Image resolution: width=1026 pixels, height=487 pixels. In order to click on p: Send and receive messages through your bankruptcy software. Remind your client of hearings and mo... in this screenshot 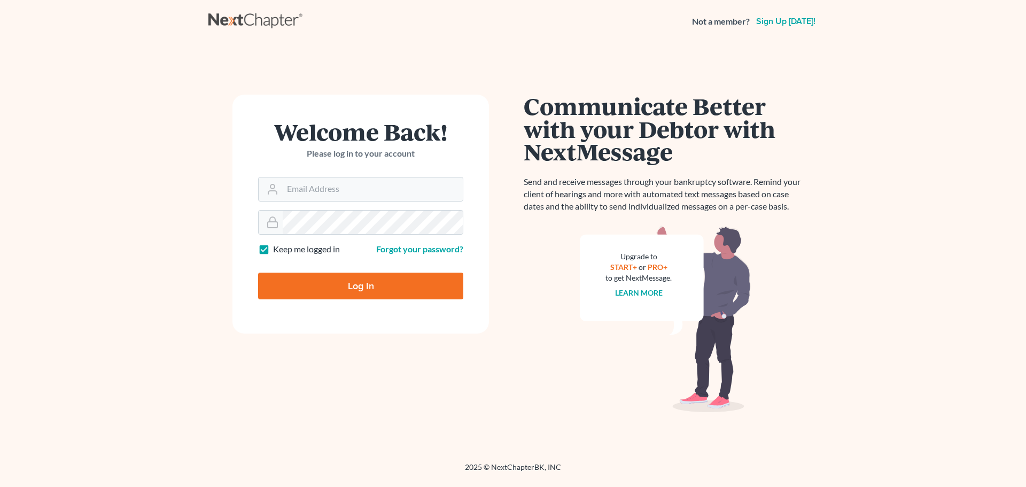, I will do `click(665, 194)`.